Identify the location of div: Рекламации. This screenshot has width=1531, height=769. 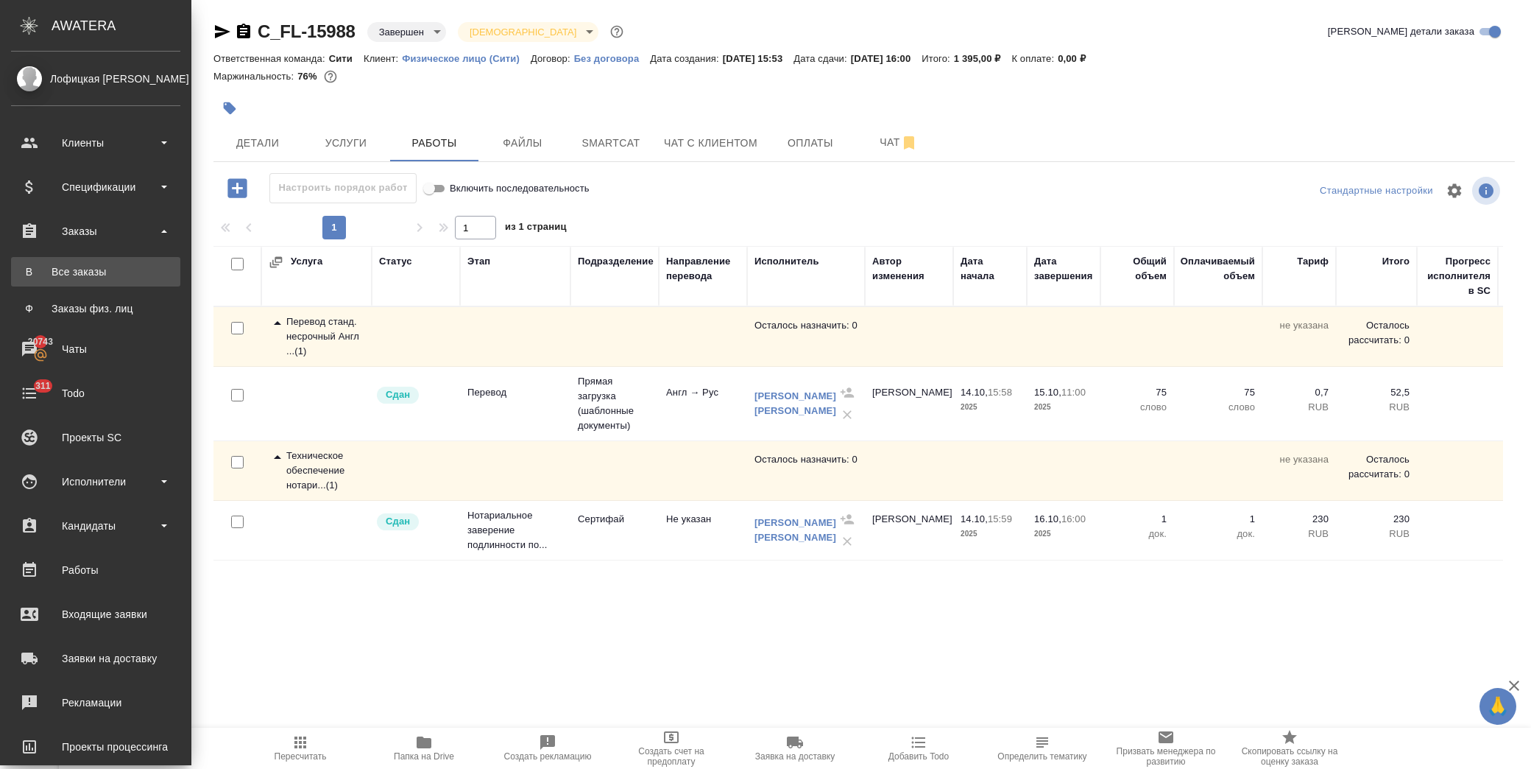
(96, 702).